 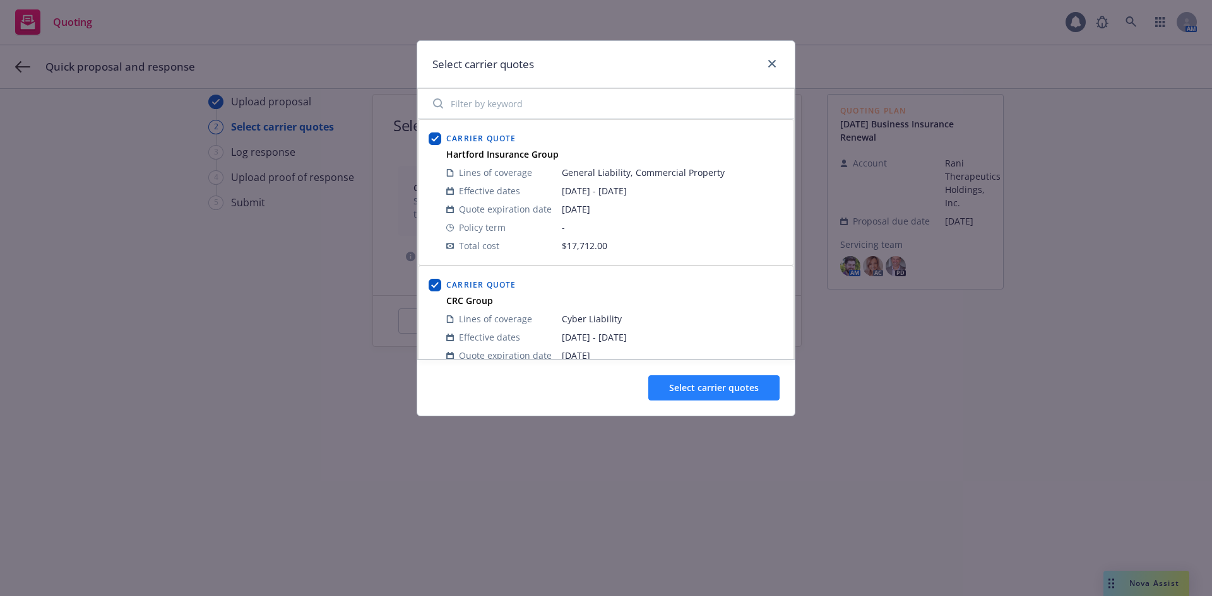 What do you see at coordinates (714, 388) in the screenshot?
I see `span: Select carrier quotes` at bounding box center [714, 388].